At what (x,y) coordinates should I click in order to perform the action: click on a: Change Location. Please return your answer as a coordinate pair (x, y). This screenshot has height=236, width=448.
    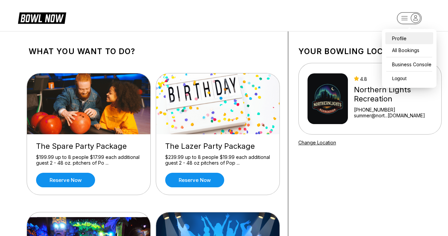
    Looking at the image, I should click on (318, 142).